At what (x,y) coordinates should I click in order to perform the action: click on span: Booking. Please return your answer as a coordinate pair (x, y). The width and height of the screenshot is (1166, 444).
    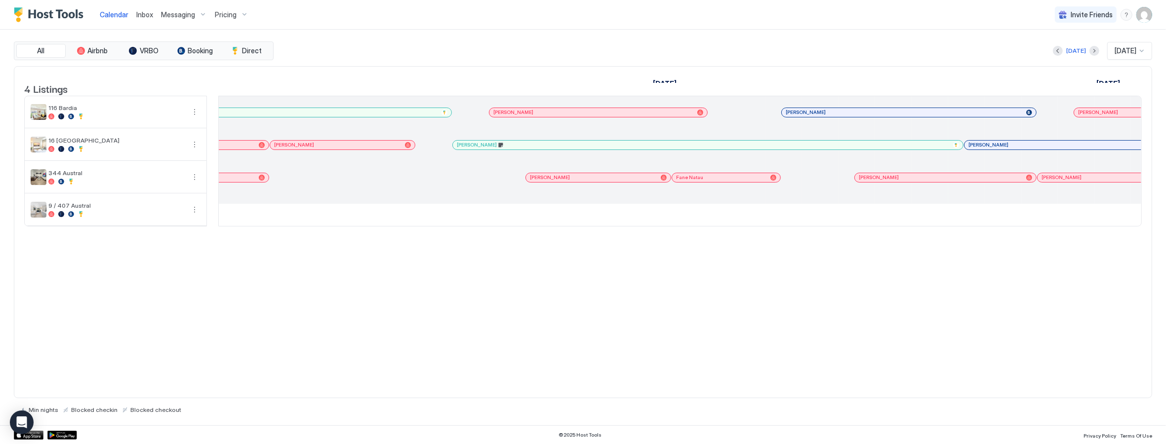
    Looking at the image, I should click on (200, 51).